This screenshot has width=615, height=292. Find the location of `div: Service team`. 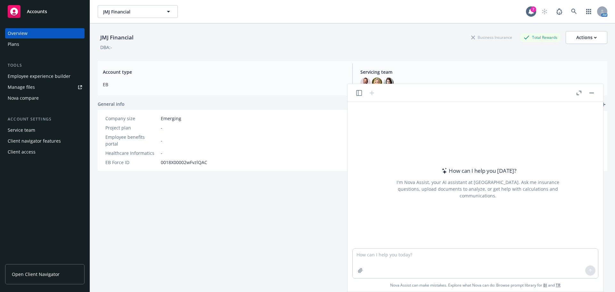

div: Service team is located at coordinates (21, 130).